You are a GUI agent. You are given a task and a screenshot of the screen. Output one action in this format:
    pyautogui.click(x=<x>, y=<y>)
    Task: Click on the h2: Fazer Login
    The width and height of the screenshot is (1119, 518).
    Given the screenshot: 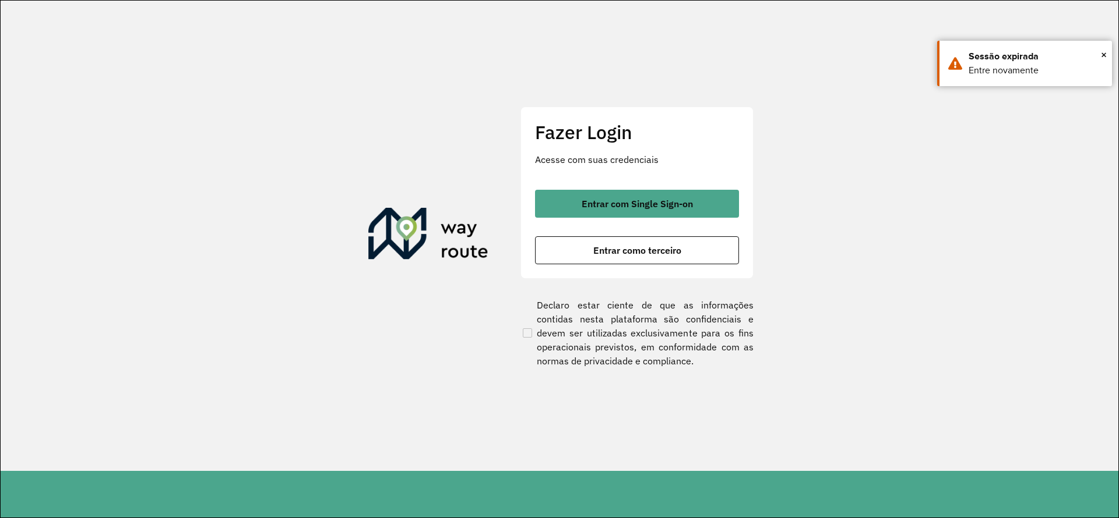 What is the action you would take?
    pyautogui.click(x=637, y=132)
    